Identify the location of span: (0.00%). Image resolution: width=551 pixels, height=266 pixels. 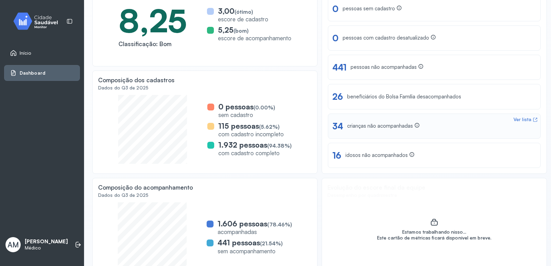
(264, 107).